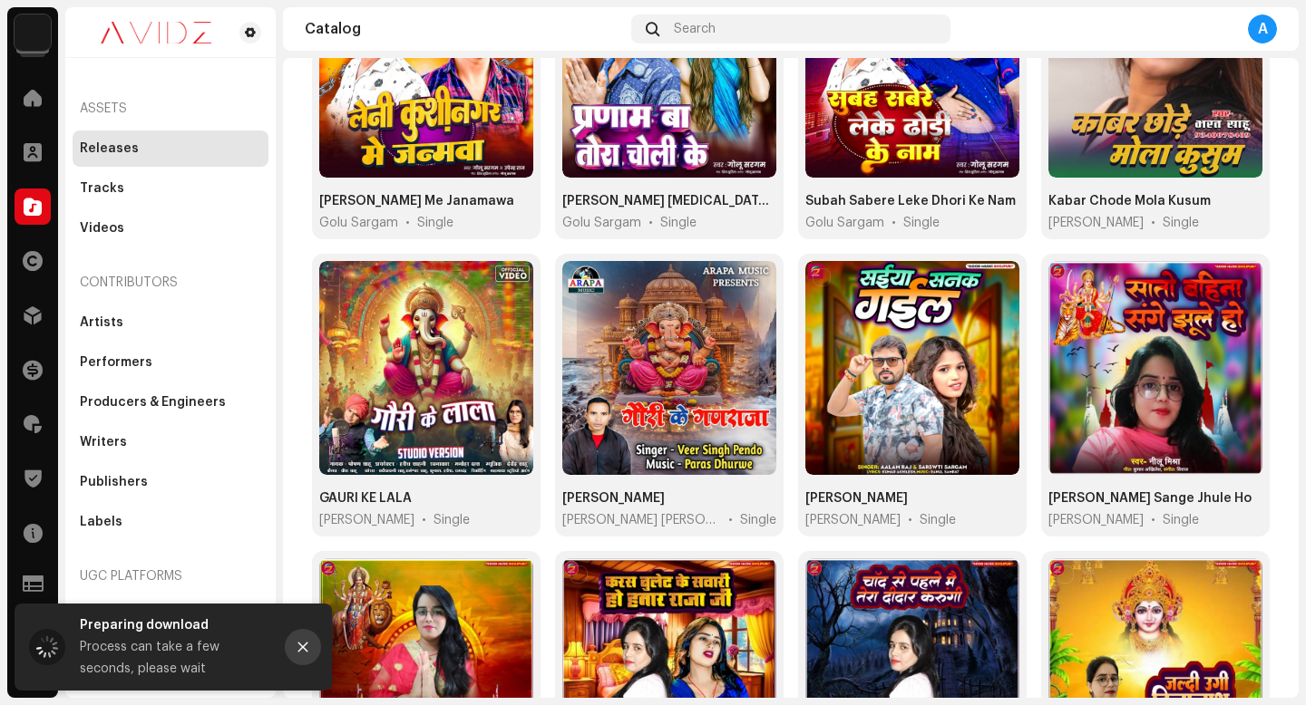 This screenshot has width=1306, height=705. What do you see at coordinates (116, 363) in the screenshot?
I see `div: Performers` at bounding box center [116, 363].